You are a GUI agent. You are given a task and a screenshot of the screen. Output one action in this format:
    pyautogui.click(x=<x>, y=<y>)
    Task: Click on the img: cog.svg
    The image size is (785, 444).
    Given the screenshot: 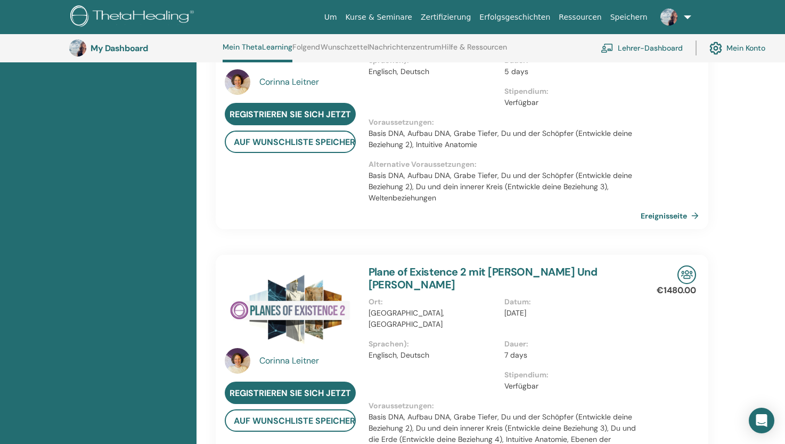 What is the action you would take?
    pyautogui.click(x=716, y=48)
    